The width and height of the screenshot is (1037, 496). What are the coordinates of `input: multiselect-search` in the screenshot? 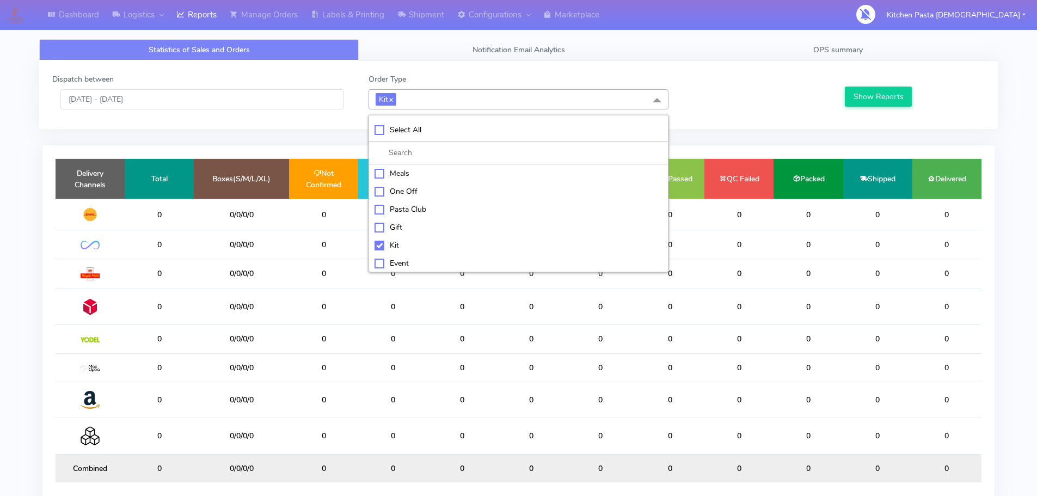 It's located at (518, 152).